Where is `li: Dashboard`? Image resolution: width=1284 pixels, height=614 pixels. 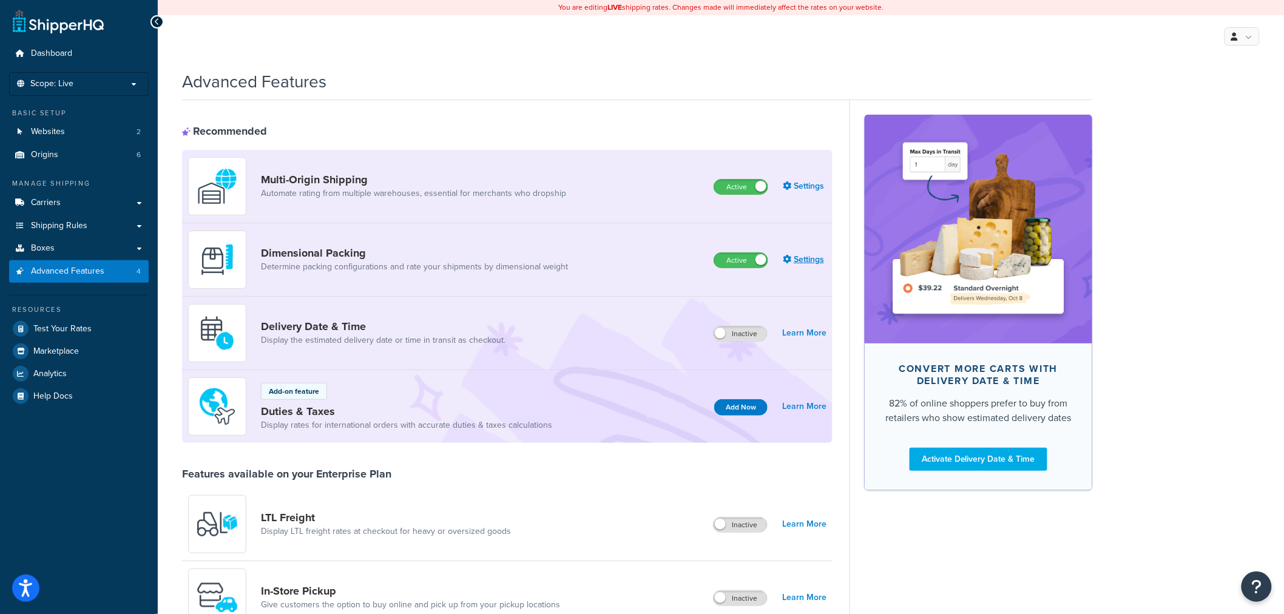
li: Dashboard is located at coordinates (79, 53).